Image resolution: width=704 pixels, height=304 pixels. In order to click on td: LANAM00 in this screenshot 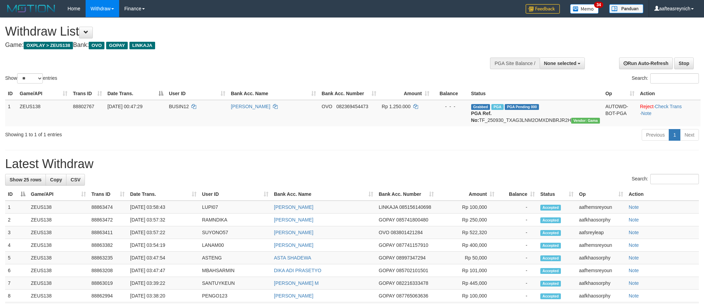, I will do `click(235, 245)`.